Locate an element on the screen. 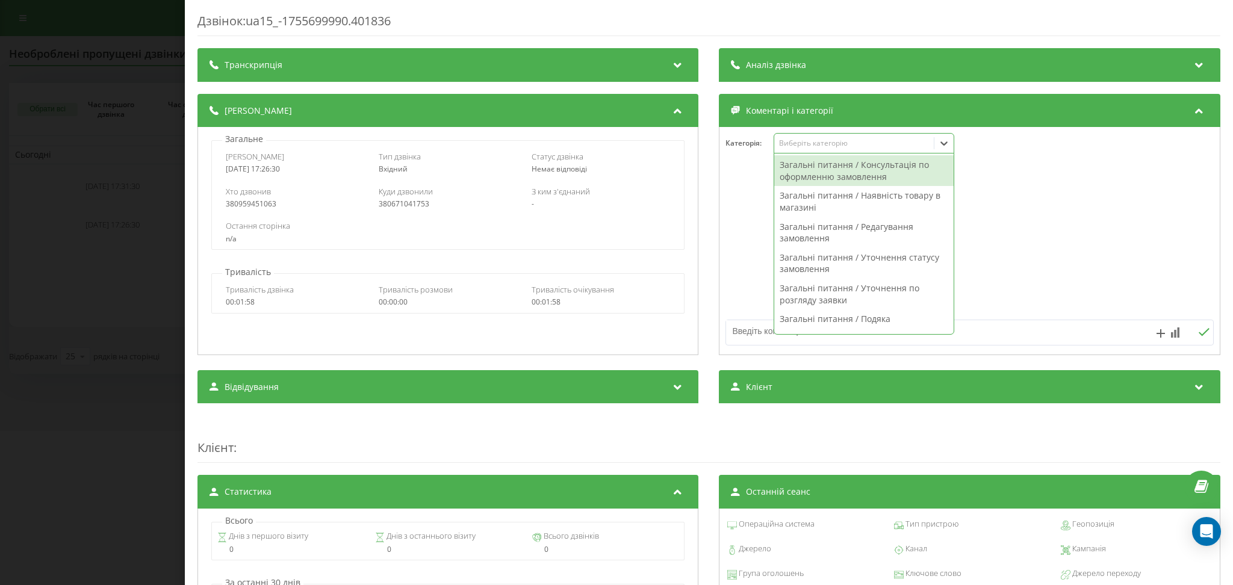 The width and height of the screenshot is (1233, 585). span: Всього дзвінків is located at coordinates (570, 536).